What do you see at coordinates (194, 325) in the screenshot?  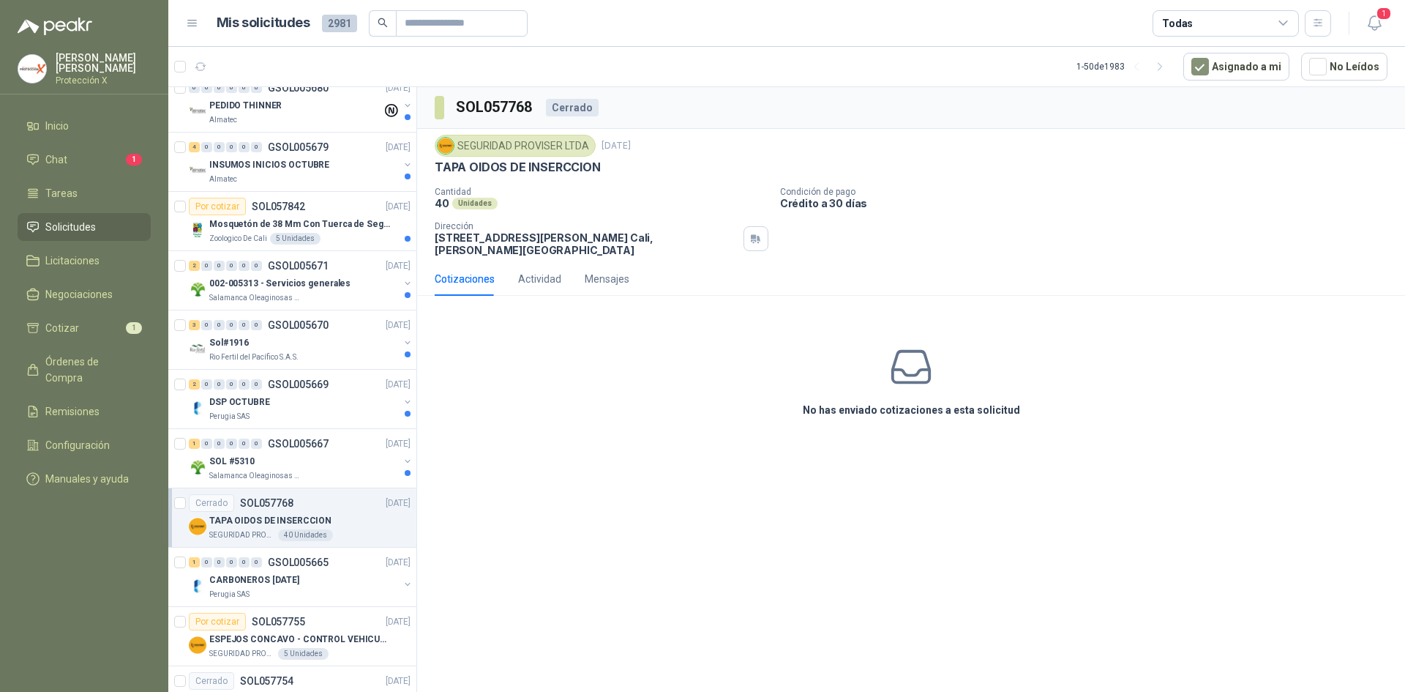 I see `div: 3` at bounding box center [194, 325].